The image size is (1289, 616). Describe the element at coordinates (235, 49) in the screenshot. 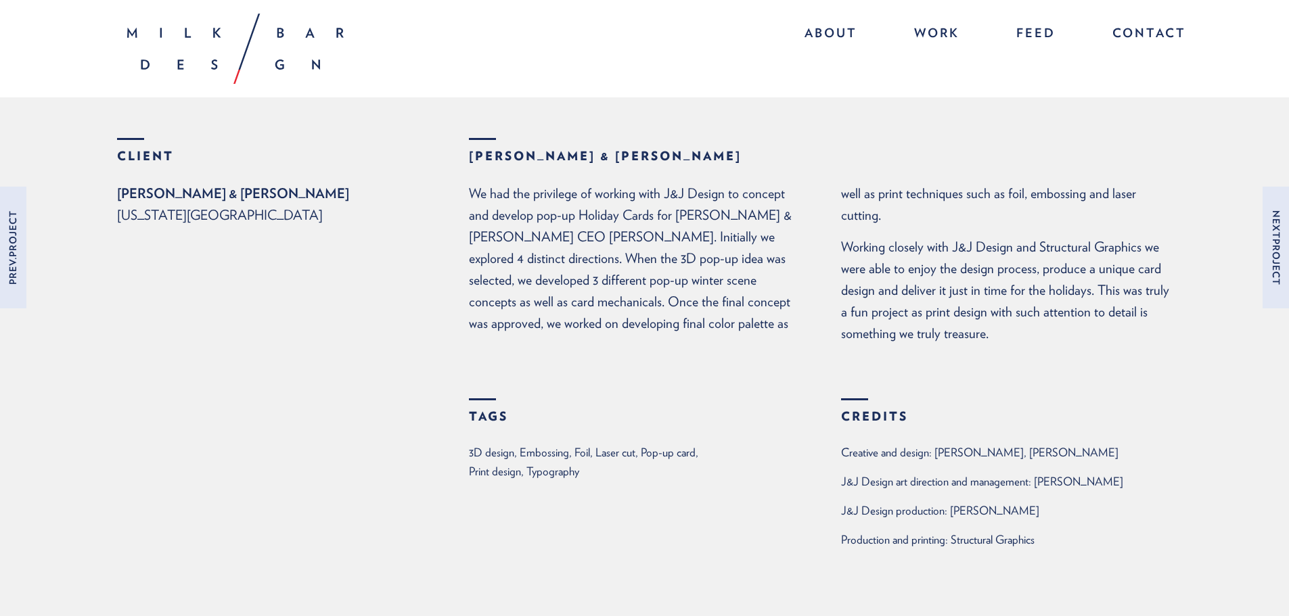

I see `img: Milk Bar Design` at that location.